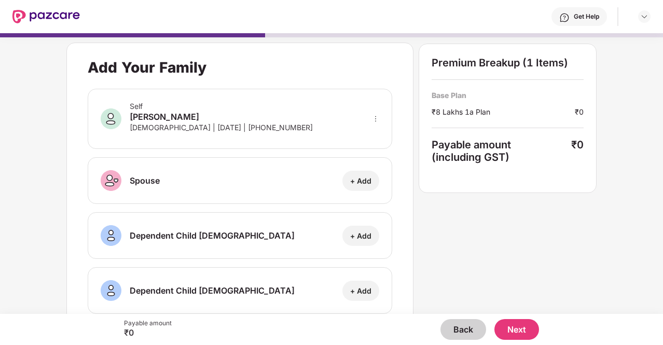 The width and height of the screenshot is (663, 345). I want to click on div: Spouse, so click(145, 181).